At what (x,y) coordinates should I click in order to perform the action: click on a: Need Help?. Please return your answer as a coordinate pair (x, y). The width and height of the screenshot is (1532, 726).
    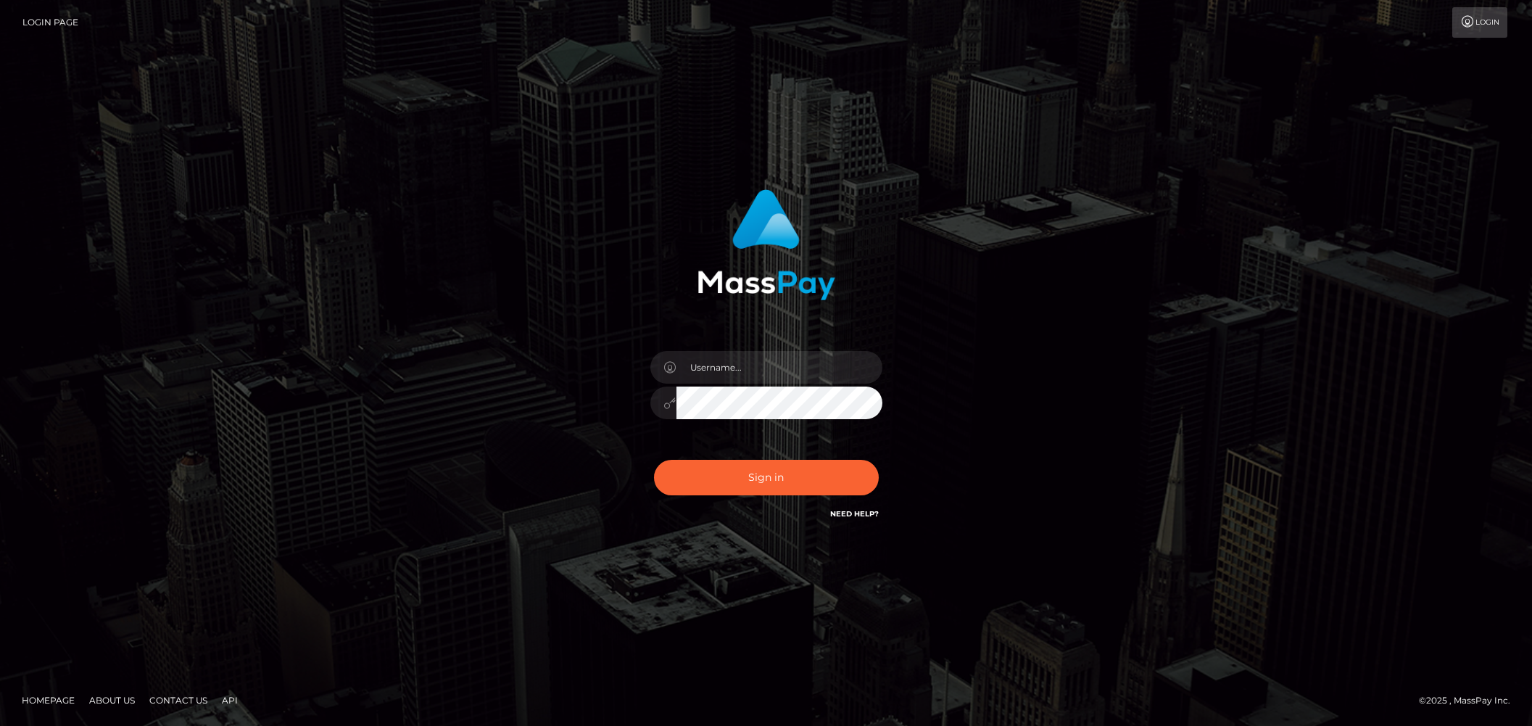
    Looking at the image, I should click on (854, 513).